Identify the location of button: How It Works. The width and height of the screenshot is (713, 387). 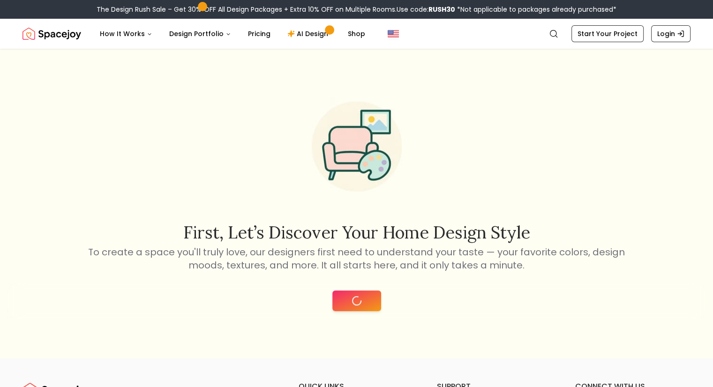
(126, 34).